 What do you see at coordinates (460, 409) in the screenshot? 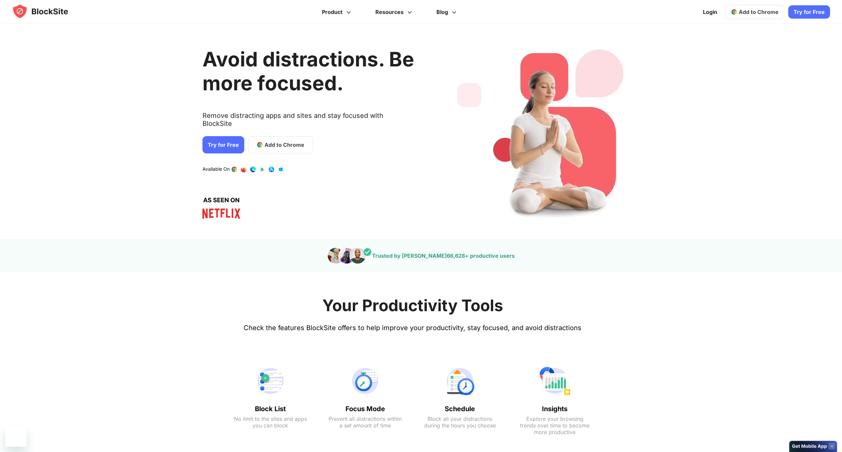
I see `text: Schedule` at bounding box center [460, 409].